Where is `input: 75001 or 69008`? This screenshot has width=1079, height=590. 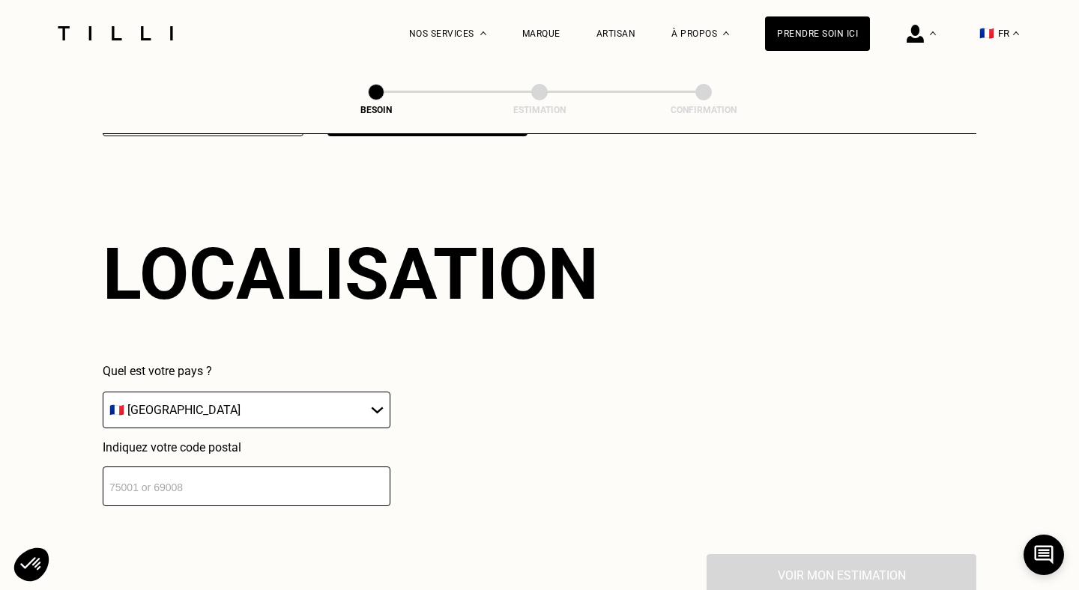
input: 75001 or 69008 is located at coordinates (246, 486).